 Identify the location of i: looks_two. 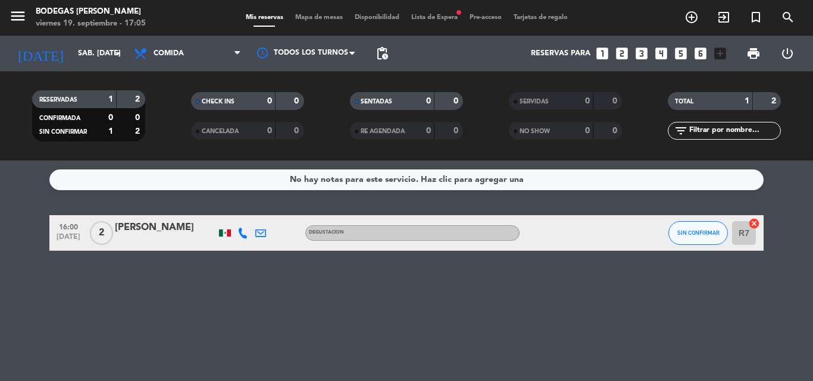
(622, 54).